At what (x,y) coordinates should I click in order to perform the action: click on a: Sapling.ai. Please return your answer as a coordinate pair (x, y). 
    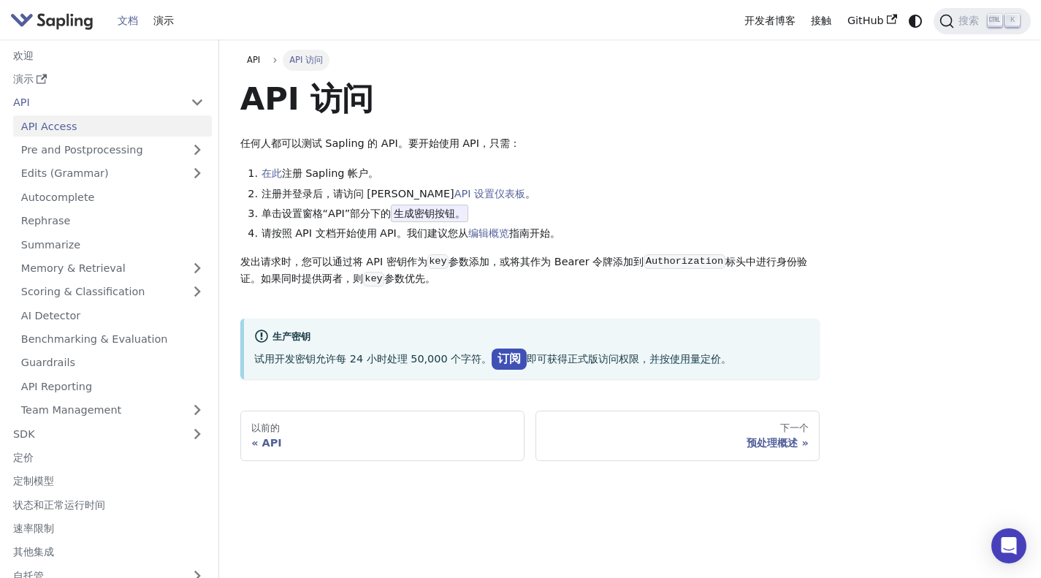
    Looking at the image, I should click on (54, 20).